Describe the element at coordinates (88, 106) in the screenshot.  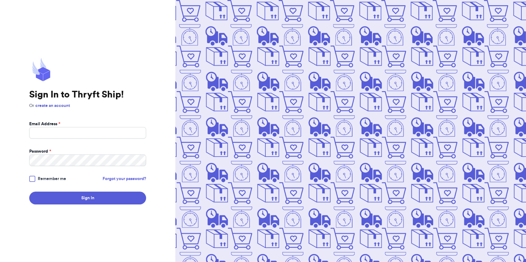
I see `p: Or` at that location.